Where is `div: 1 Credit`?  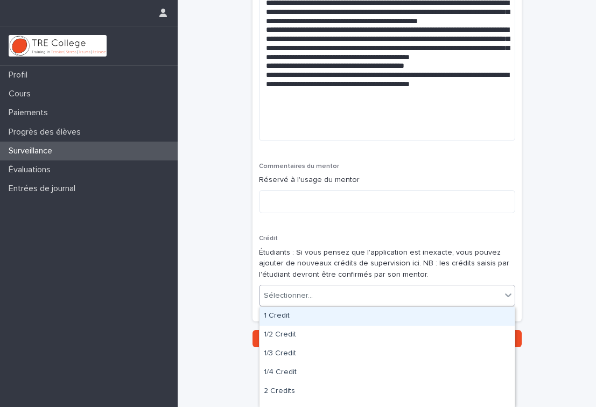
div: 1 Credit is located at coordinates (387, 316).